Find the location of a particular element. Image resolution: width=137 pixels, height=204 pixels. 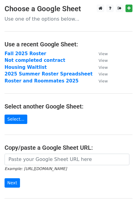

h3: Choose a Google Sheet is located at coordinates (68, 9).